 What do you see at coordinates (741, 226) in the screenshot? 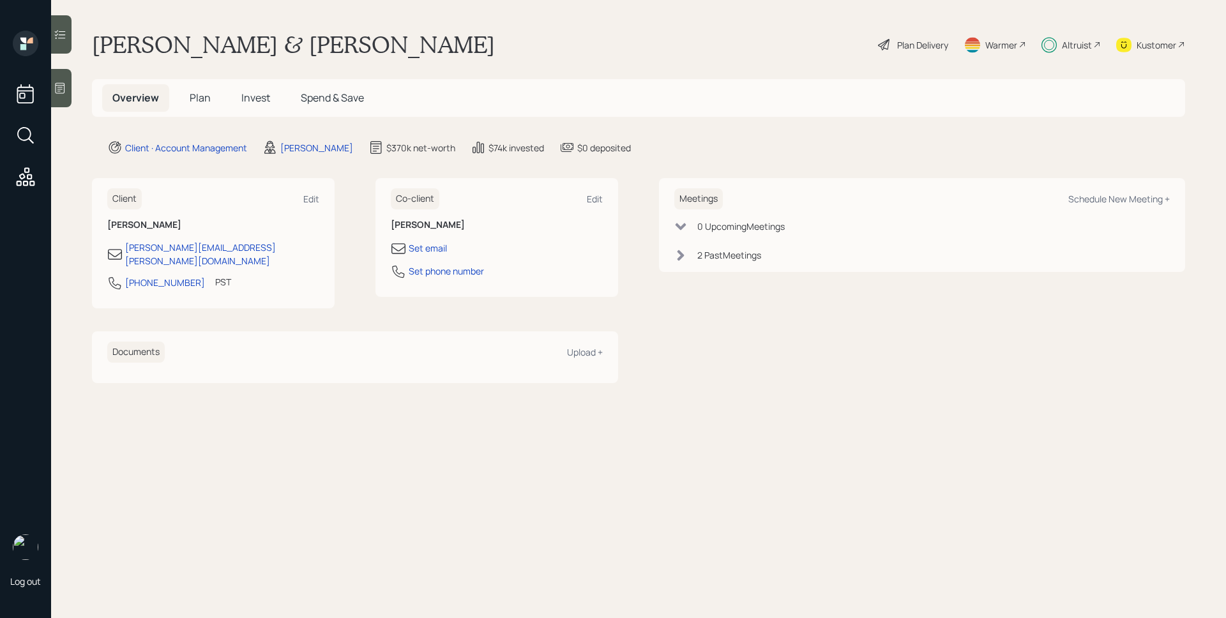
I see `div: 0 Upcoming Meeting s` at bounding box center [741, 226].